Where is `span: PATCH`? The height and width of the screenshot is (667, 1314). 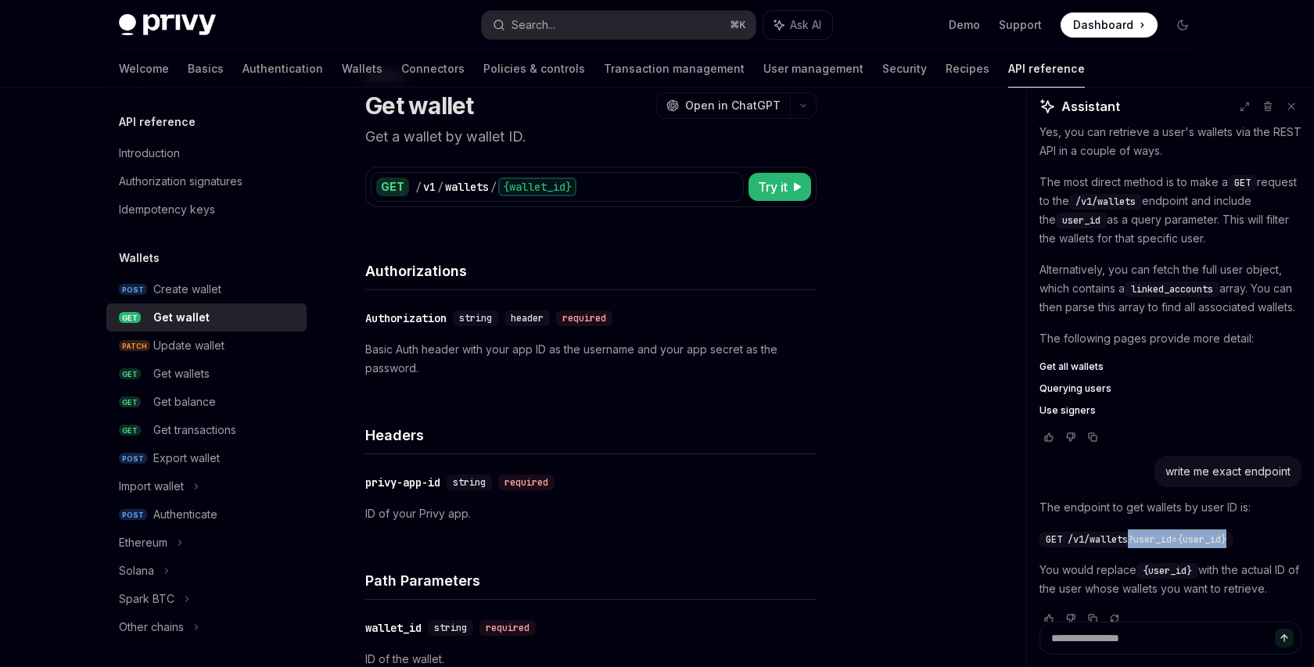
span: PATCH is located at coordinates (135, 346).